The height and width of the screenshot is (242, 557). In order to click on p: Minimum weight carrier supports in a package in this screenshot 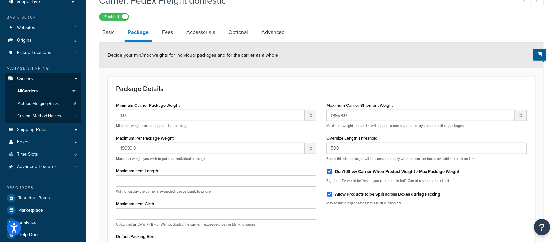, I will do `click(216, 126)`.